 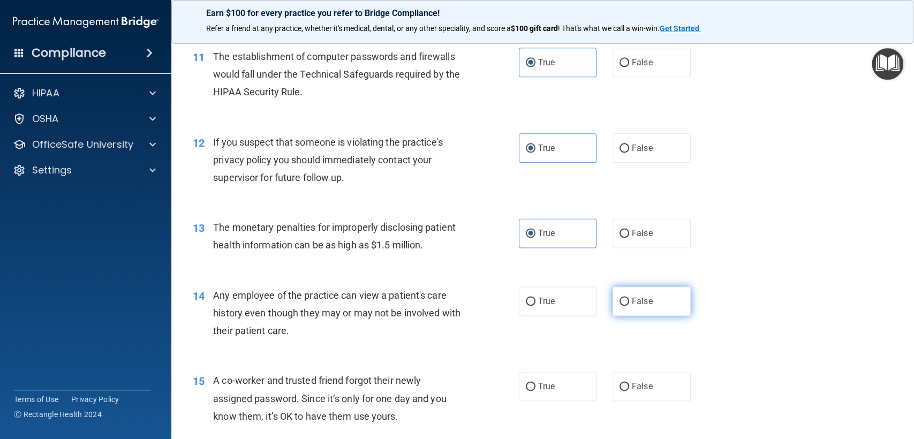 I want to click on a: OfficeSafe University, so click(x=84, y=145).